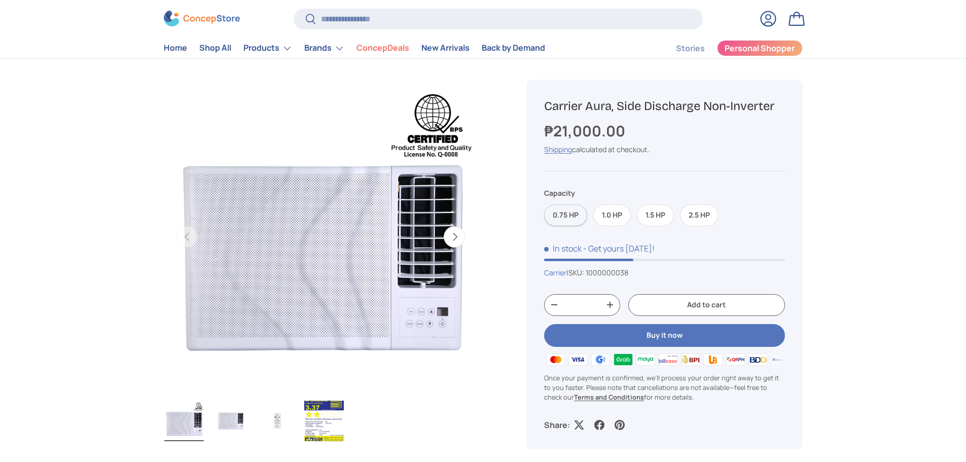 Image resolution: width=966 pixels, height=462 pixels. I want to click on a: Personal Shopper, so click(760, 48).